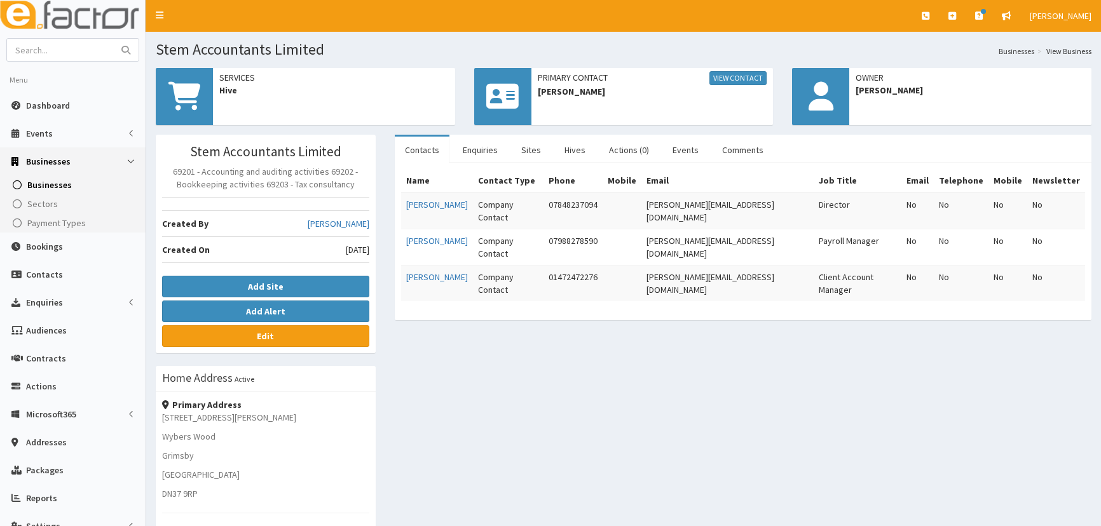 The width and height of the screenshot is (1101, 526). What do you see at coordinates (41, 499) in the screenshot?
I see `span: Reports` at bounding box center [41, 499].